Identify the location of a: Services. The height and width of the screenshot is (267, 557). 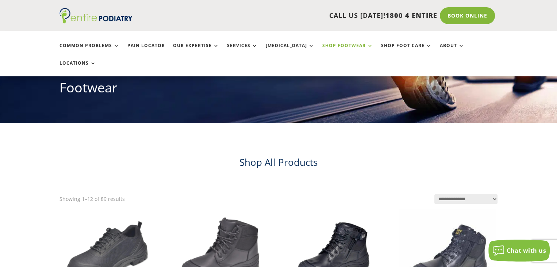
(242, 51).